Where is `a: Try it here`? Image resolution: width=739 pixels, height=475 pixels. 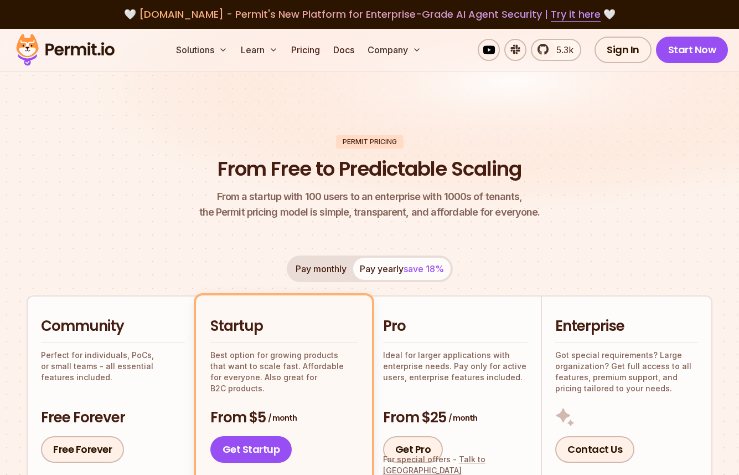 a: Try it here is located at coordinates (576, 14).